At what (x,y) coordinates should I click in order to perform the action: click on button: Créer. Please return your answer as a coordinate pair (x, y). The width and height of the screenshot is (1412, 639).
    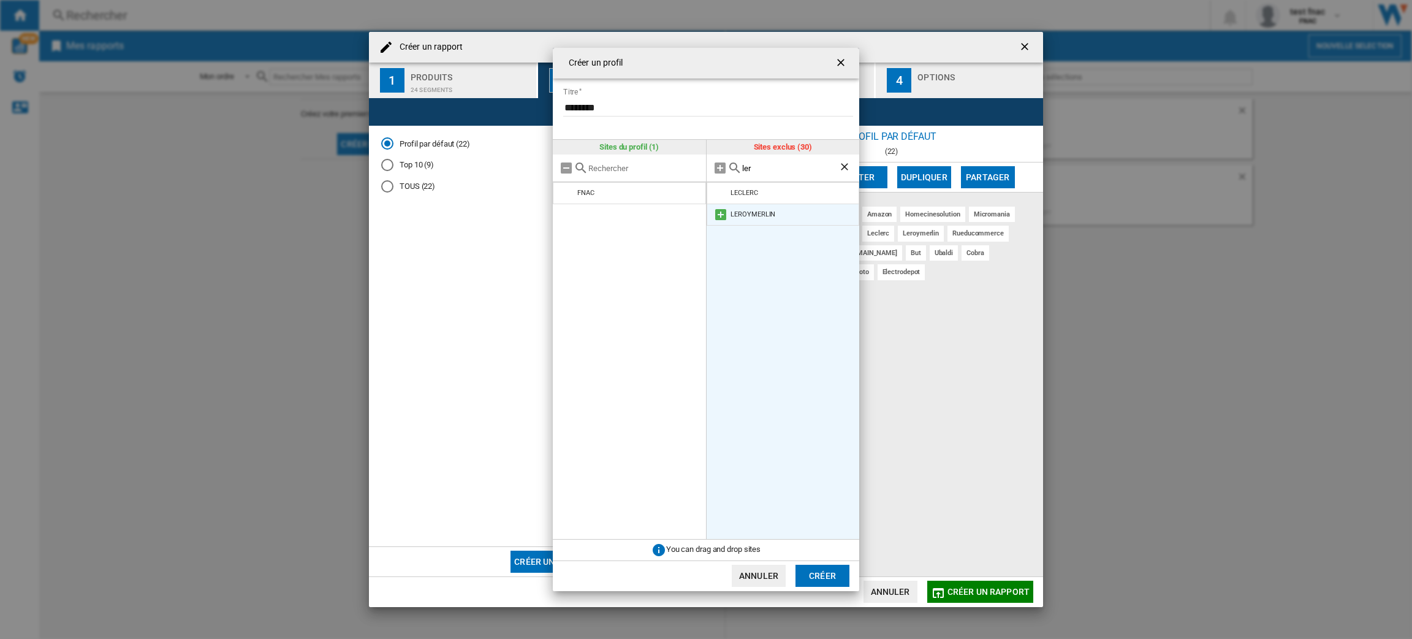
    Looking at the image, I should click on (823, 576).